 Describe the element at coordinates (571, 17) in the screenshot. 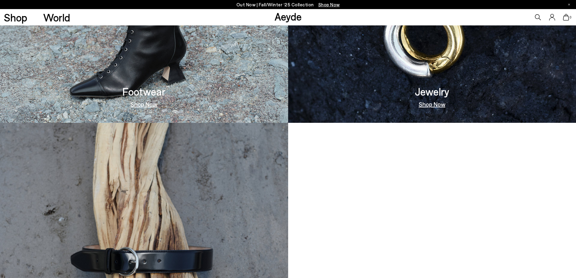

I see `span: 0` at that location.